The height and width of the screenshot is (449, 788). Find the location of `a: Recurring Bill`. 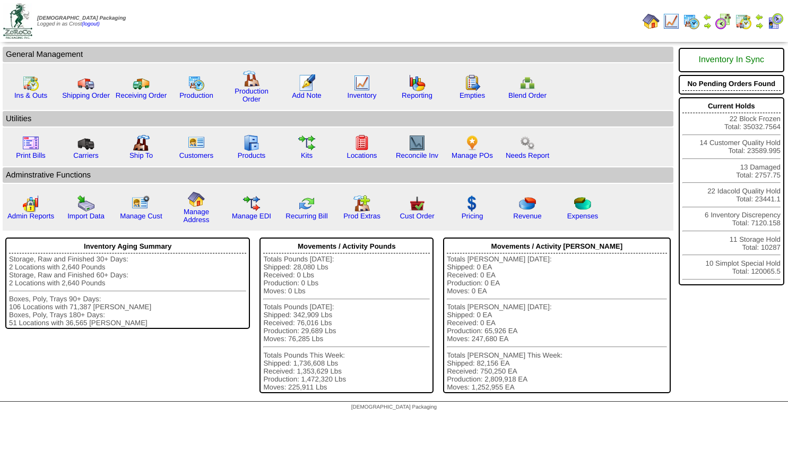

a: Recurring Bill is located at coordinates (306, 216).